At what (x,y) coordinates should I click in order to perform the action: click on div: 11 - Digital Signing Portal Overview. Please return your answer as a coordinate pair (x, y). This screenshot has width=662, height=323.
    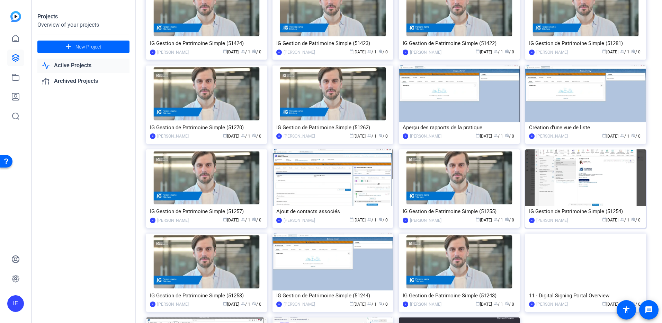
    Looking at the image, I should click on (586, 295).